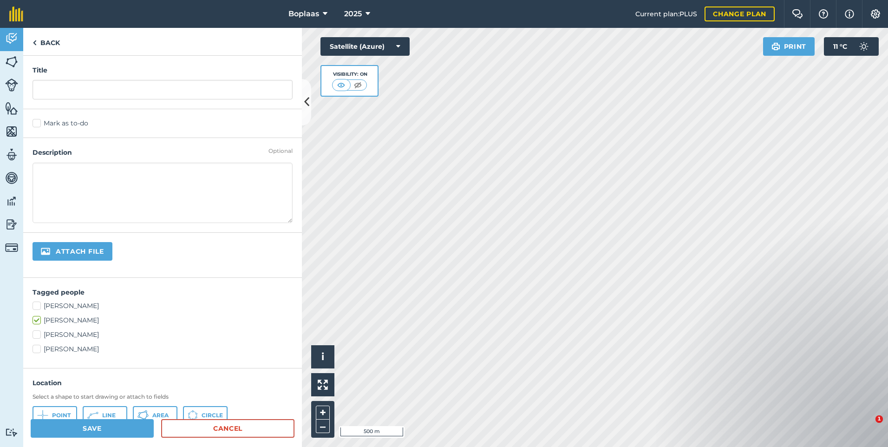 The image size is (888, 447). I want to click on h3: Select a shape to start drawing or attach to fields, so click(163, 397).